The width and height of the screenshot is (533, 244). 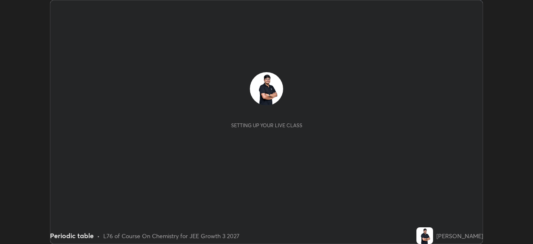 What do you see at coordinates (267, 125) in the screenshot?
I see `div: Setting up your live class` at bounding box center [267, 125].